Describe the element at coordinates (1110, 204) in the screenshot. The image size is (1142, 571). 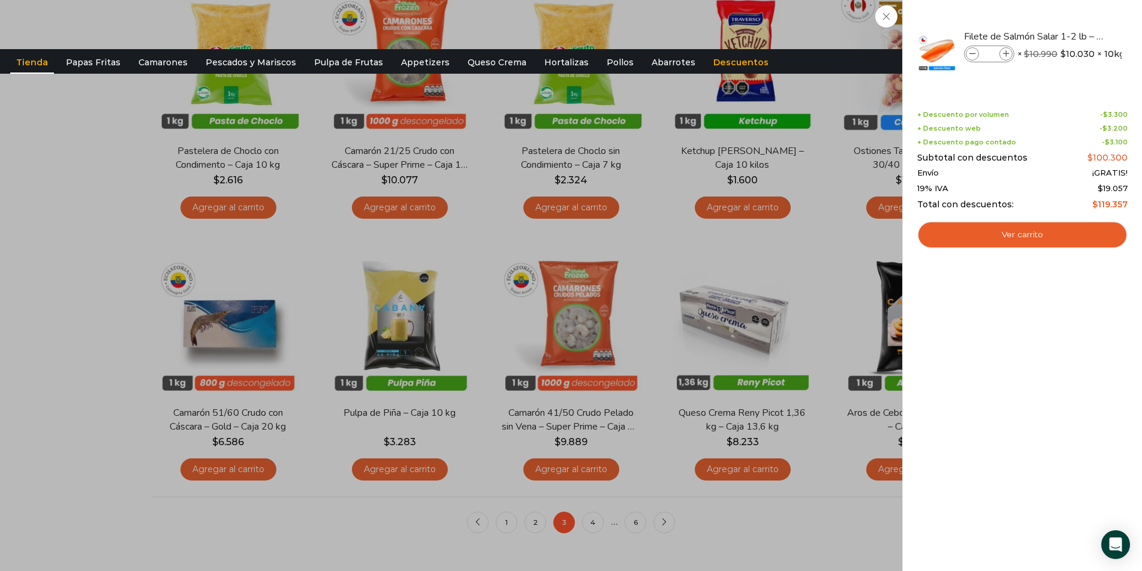
I see `bdi: 119.357` at that location.